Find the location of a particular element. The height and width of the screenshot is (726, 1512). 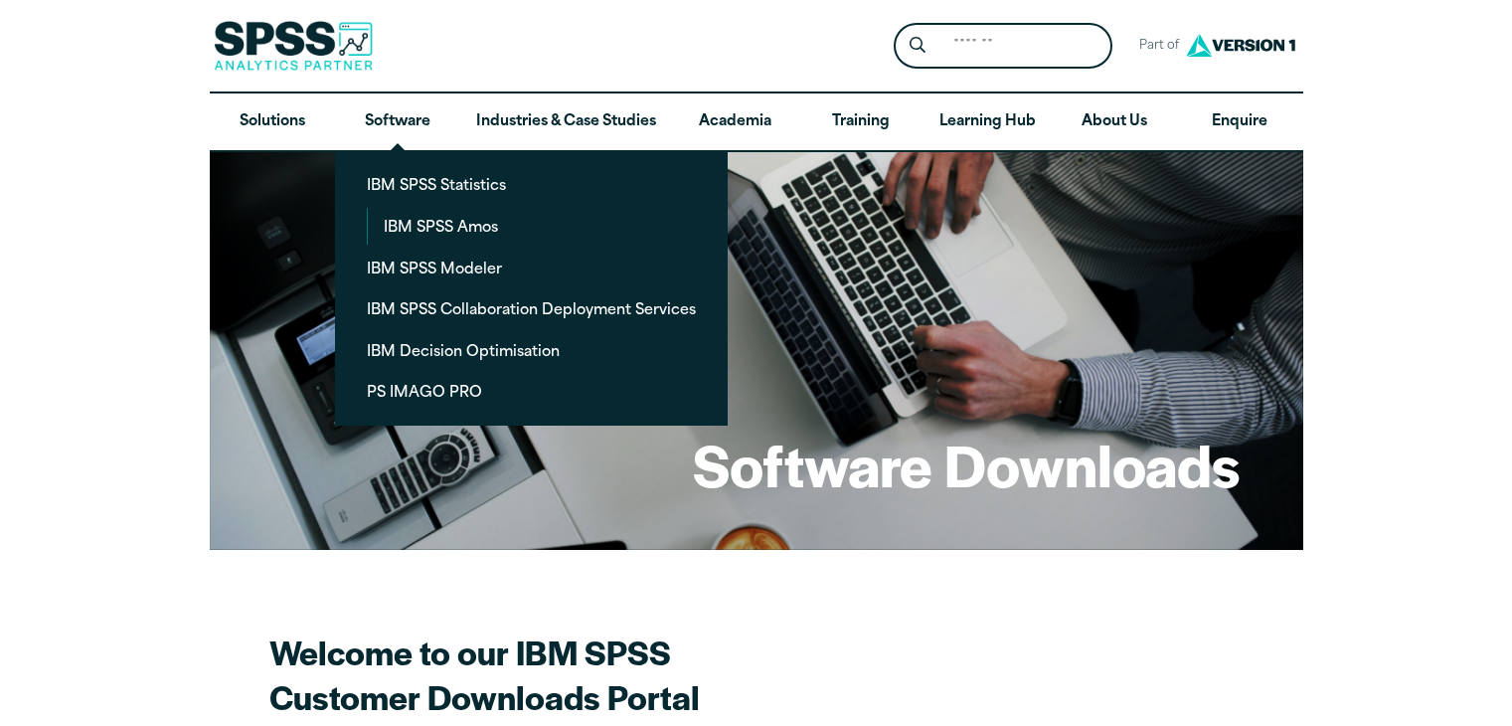

svg: Search magnifying glass icon is located at coordinates (918, 45).